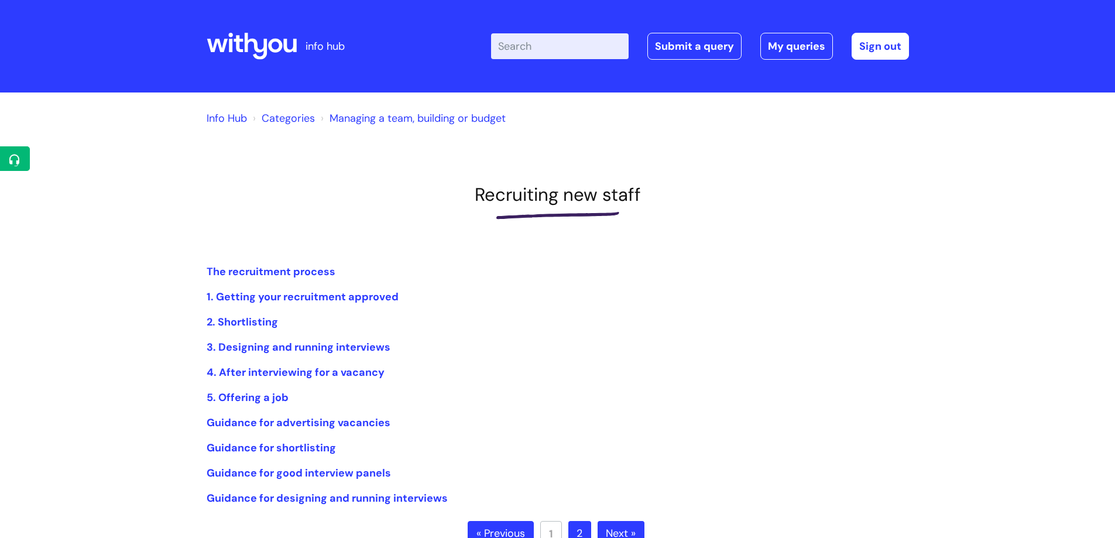 The image size is (1115, 538). What do you see at coordinates (880, 46) in the screenshot?
I see `a: Sign out` at bounding box center [880, 46].